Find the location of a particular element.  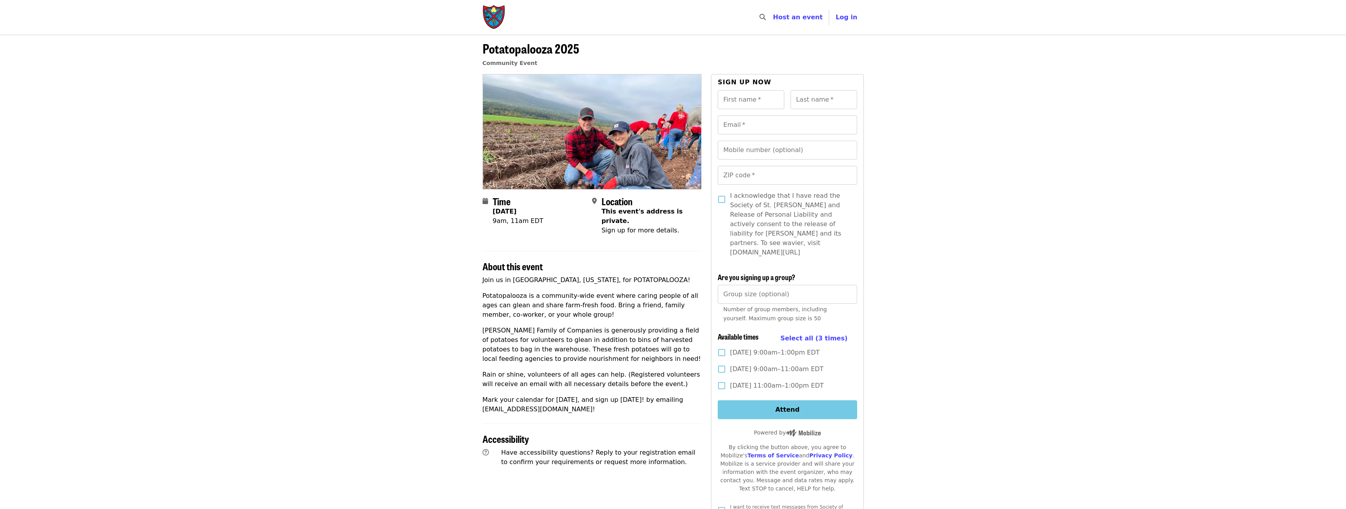

p: Potatopalooza is a community-wide event where caring people of all ages can glean and share farm-... is located at coordinates (592, 305).